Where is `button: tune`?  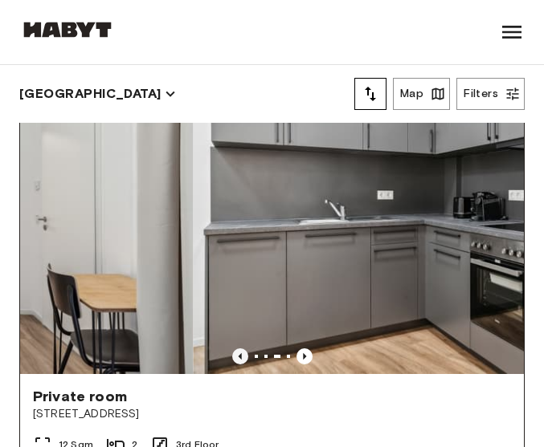 button: tune is located at coordinates (370, 94).